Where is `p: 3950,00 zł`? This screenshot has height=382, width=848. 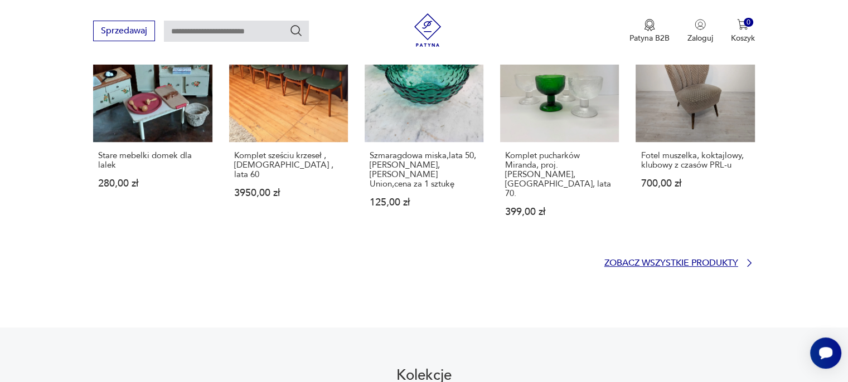 p: 3950,00 zł is located at coordinates (288, 193).